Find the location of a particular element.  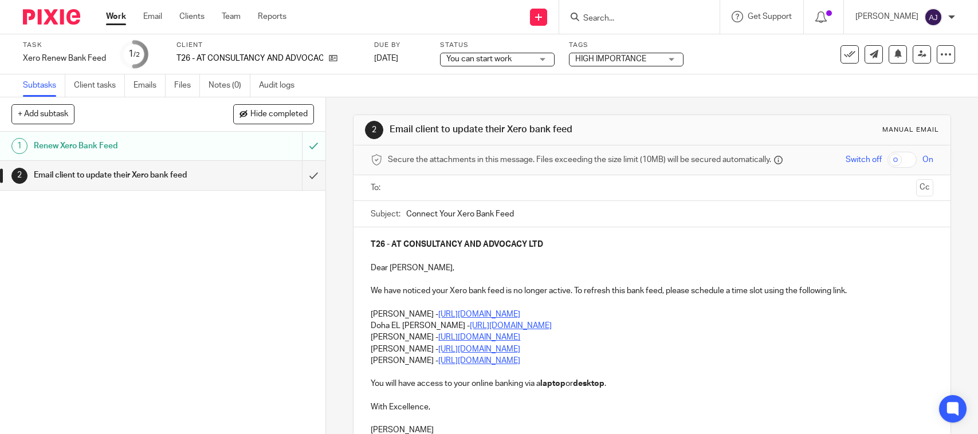

a: Clients is located at coordinates (192, 17).